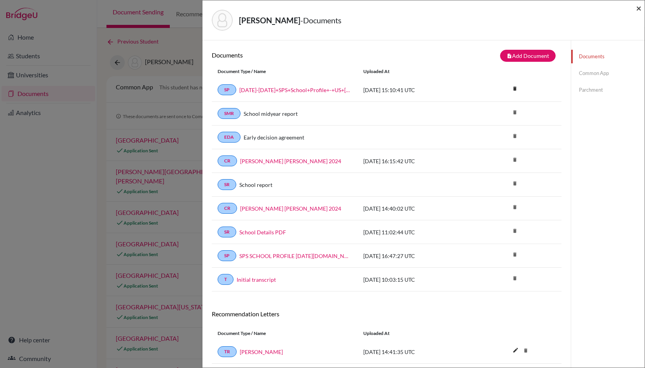 The width and height of the screenshot is (645, 368). Describe the element at coordinates (608, 56) in the screenshot. I see `a: Documents` at that location.